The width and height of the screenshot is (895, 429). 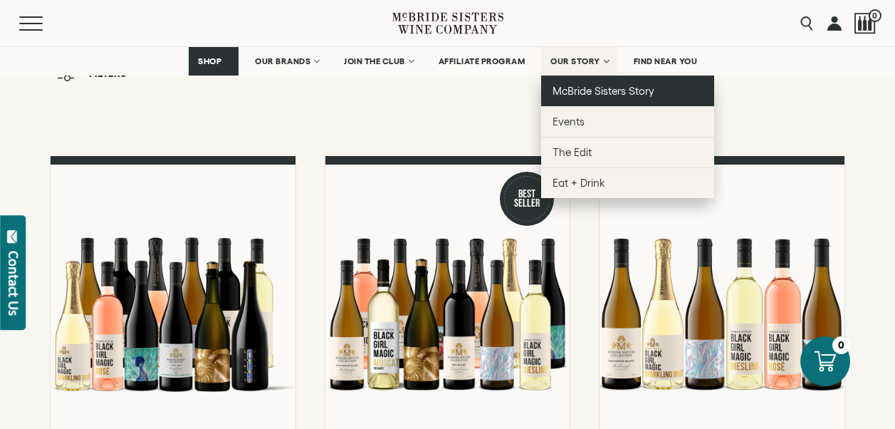 I want to click on span: Events, so click(x=568, y=121).